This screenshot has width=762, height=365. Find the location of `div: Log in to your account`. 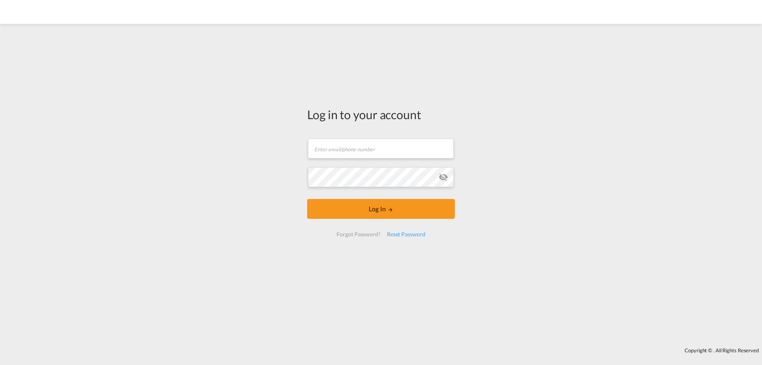

div: Log in to your account is located at coordinates (381, 114).